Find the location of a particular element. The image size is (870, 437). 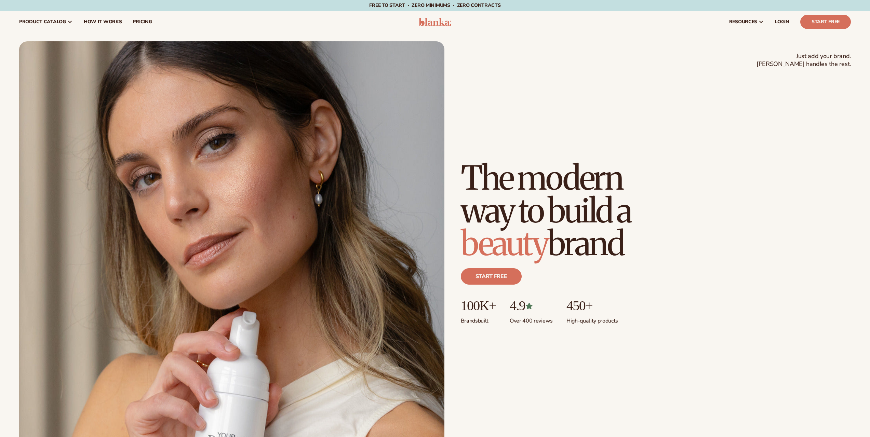

h1: The modern way to build a brand is located at coordinates (570, 211).